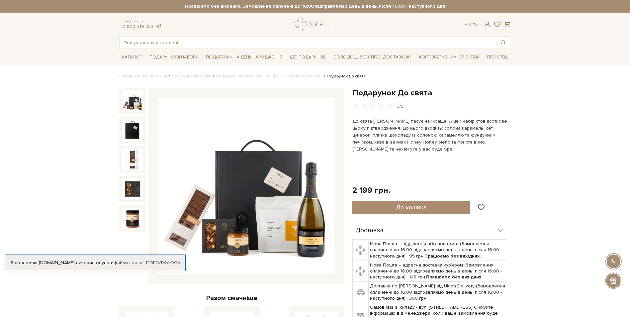 The width and height of the screenshot is (630, 317). Describe the element at coordinates (154, 76) in the screenshot. I see `a: Вся продукція` at that location.